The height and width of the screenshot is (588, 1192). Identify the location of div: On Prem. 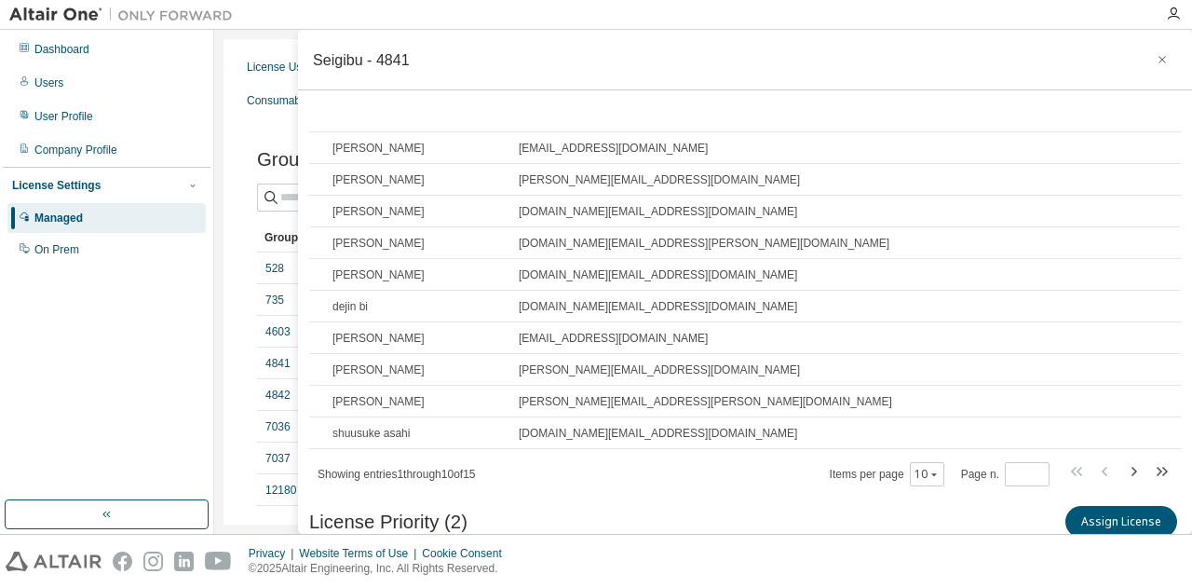
(57, 250).